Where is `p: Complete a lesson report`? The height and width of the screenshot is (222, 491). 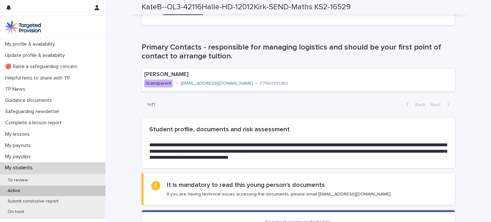 p: Complete a lesson report is located at coordinates (35, 123).